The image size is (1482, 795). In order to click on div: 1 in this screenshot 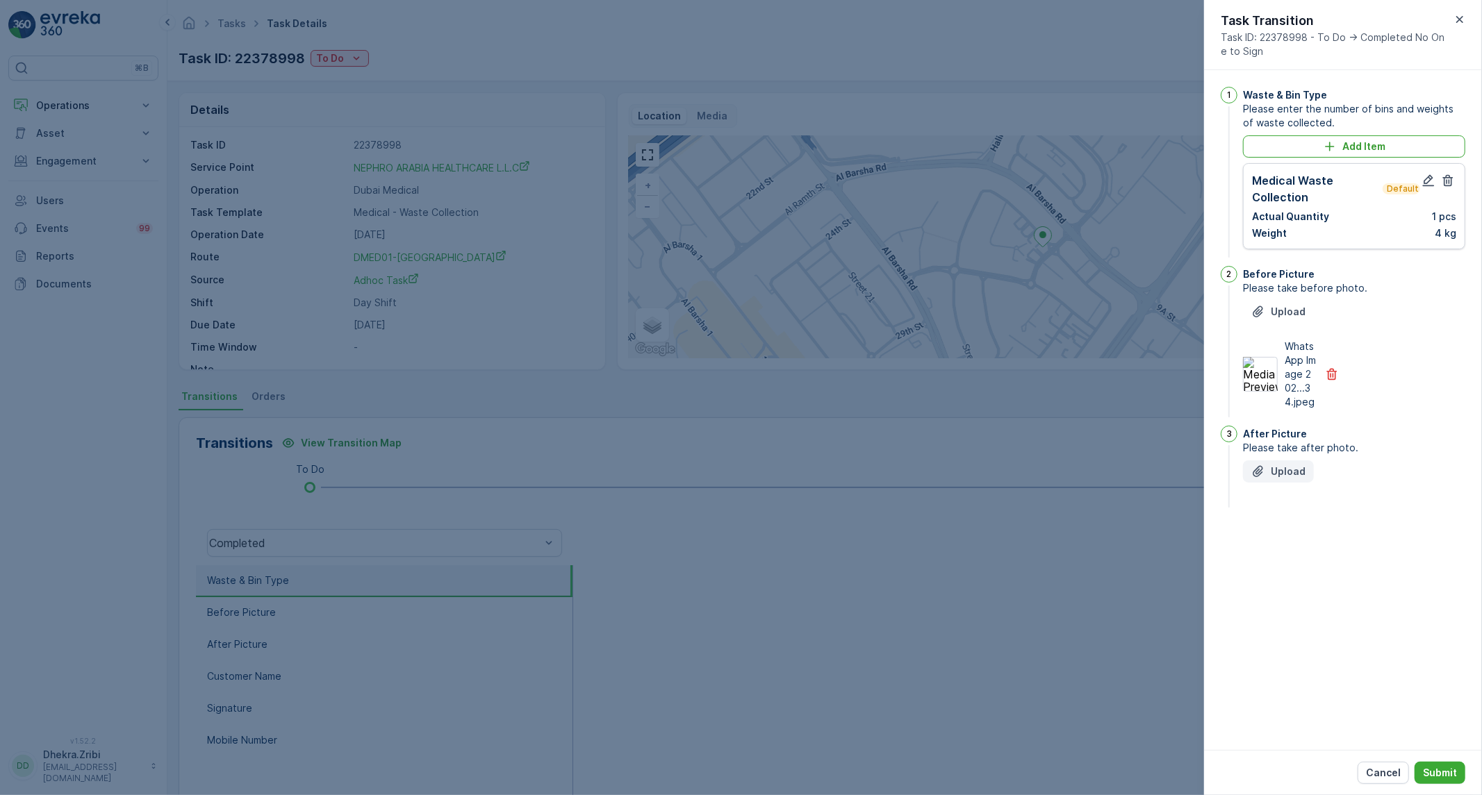, I will do `click(1229, 95)`.